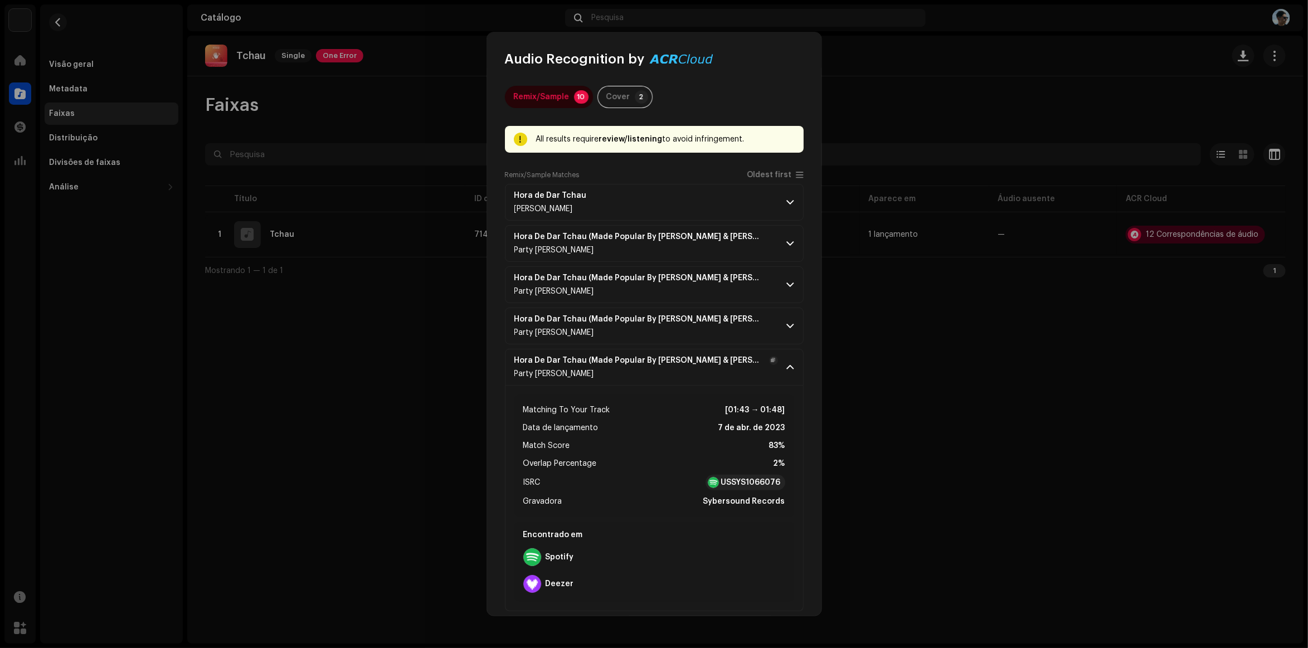 The height and width of the screenshot is (648, 1308). I want to click on span: Gravadora, so click(543, 502).